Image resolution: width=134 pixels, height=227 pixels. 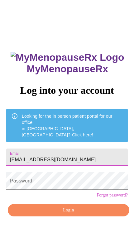 I want to click on a: Click here!, so click(x=83, y=141).